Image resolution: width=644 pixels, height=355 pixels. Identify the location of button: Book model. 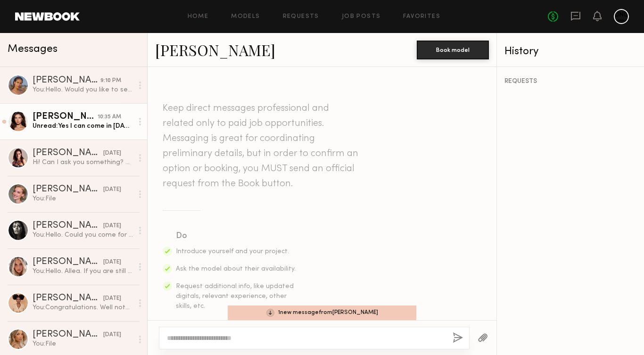
(453, 50).